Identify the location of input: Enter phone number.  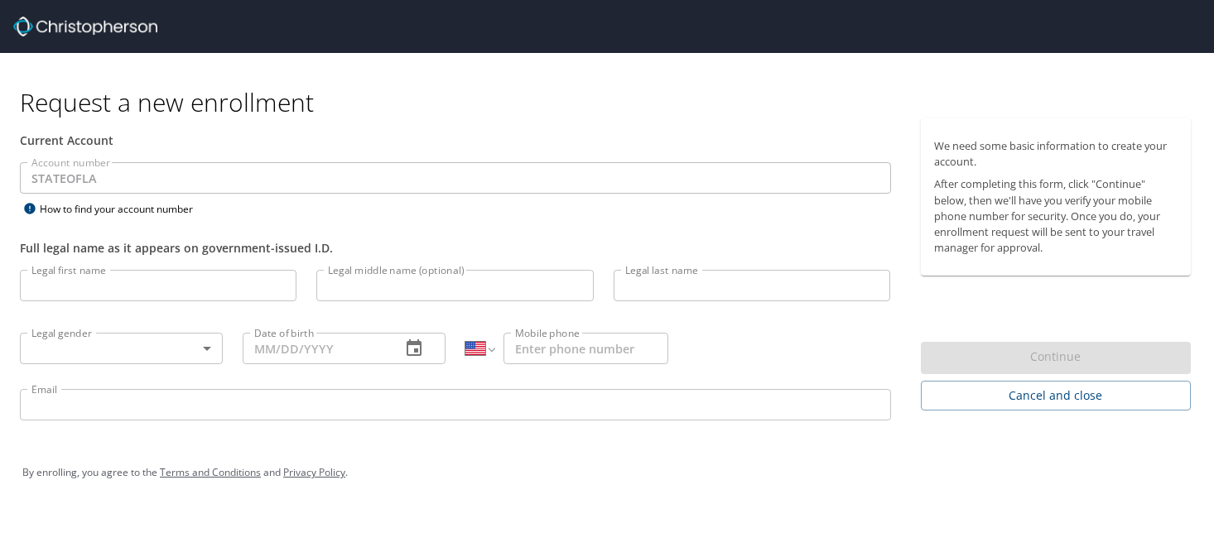
(585, 349).